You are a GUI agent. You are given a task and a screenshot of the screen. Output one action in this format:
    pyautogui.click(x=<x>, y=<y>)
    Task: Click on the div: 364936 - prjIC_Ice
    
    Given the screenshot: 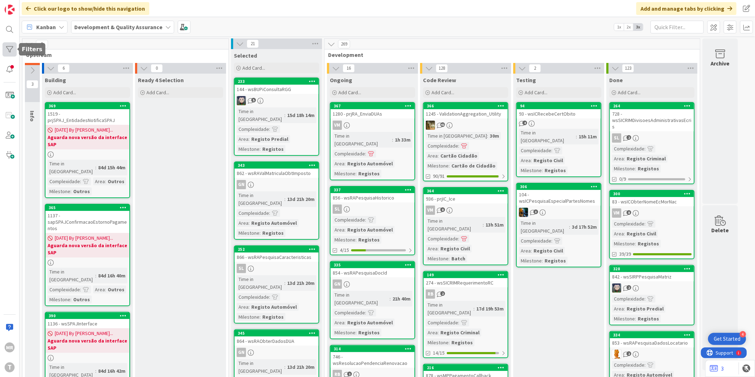 What is the action you would take?
    pyautogui.click(x=466, y=196)
    